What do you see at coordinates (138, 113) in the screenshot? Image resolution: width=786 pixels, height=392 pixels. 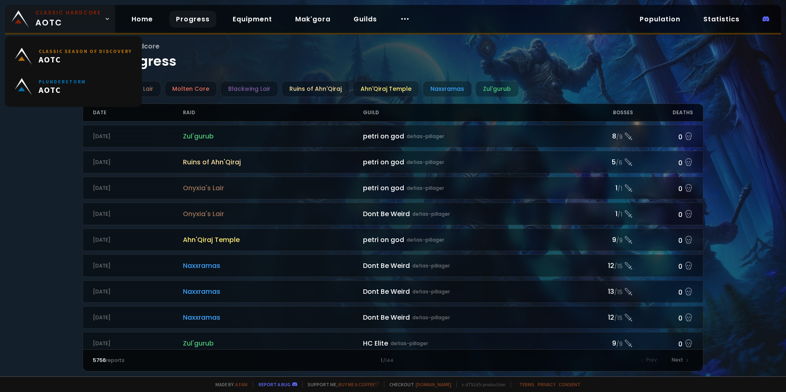 I see `div: Date` at bounding box center [138, 113].